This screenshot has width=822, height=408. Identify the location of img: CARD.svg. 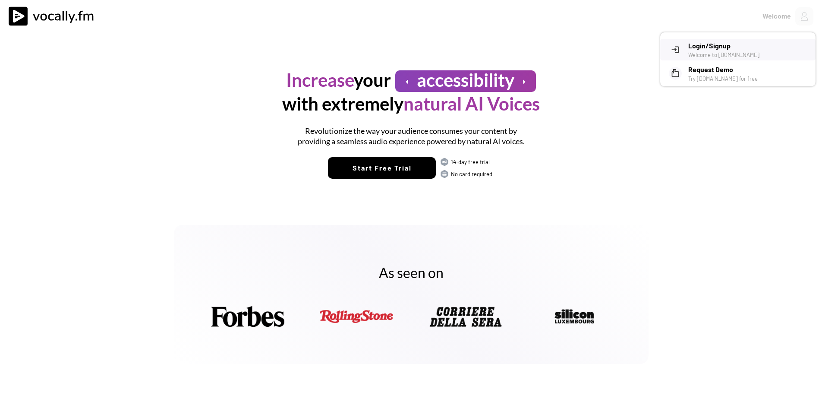
(444, 174).